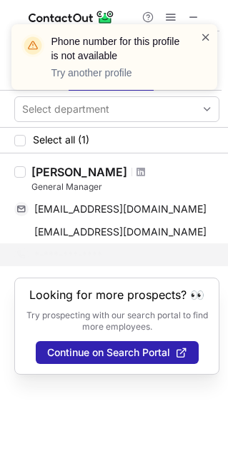 Image resolution: width=228 pixels, height=456 pixels. Describe the element at coordinates (117, 49) in the screenshot. I see `header: Phone number for this profile is not available` at that location.